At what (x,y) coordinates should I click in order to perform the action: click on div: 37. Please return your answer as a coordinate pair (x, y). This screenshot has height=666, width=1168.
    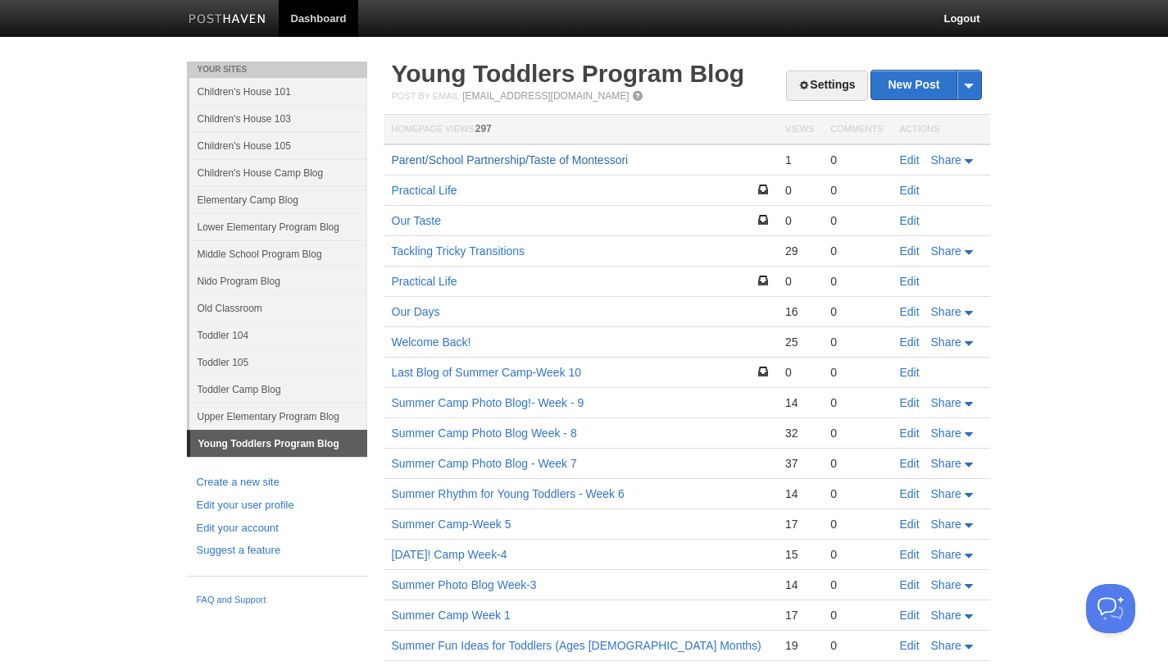
    Looking at the image, I should click on (799, 463).